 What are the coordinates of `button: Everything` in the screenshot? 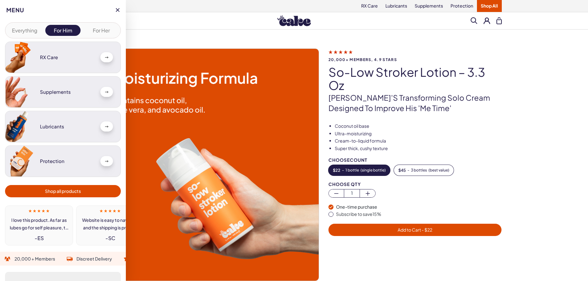 It's located at (25, 30).